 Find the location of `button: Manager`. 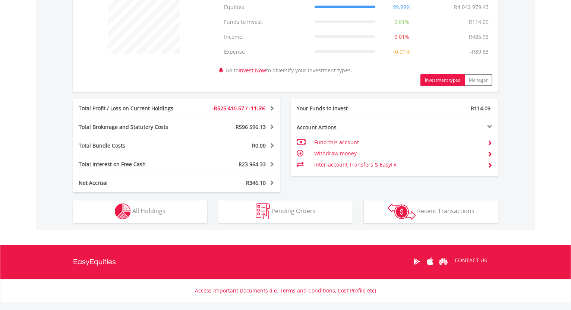

button: Manager is located at coordinates (478, 80).